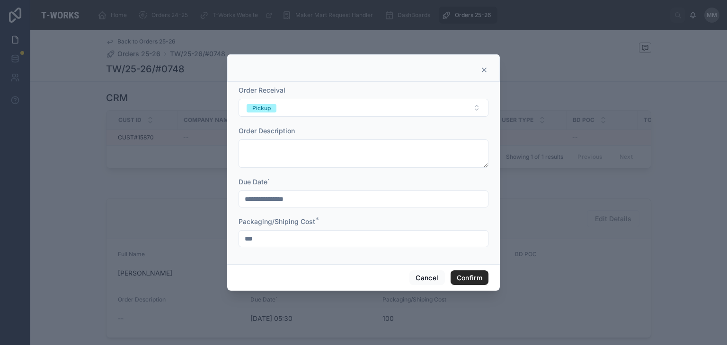 Image resolution: width=727 pixels, height=345 pixels. I want to click on span: Order Receival, so click(262, 90).